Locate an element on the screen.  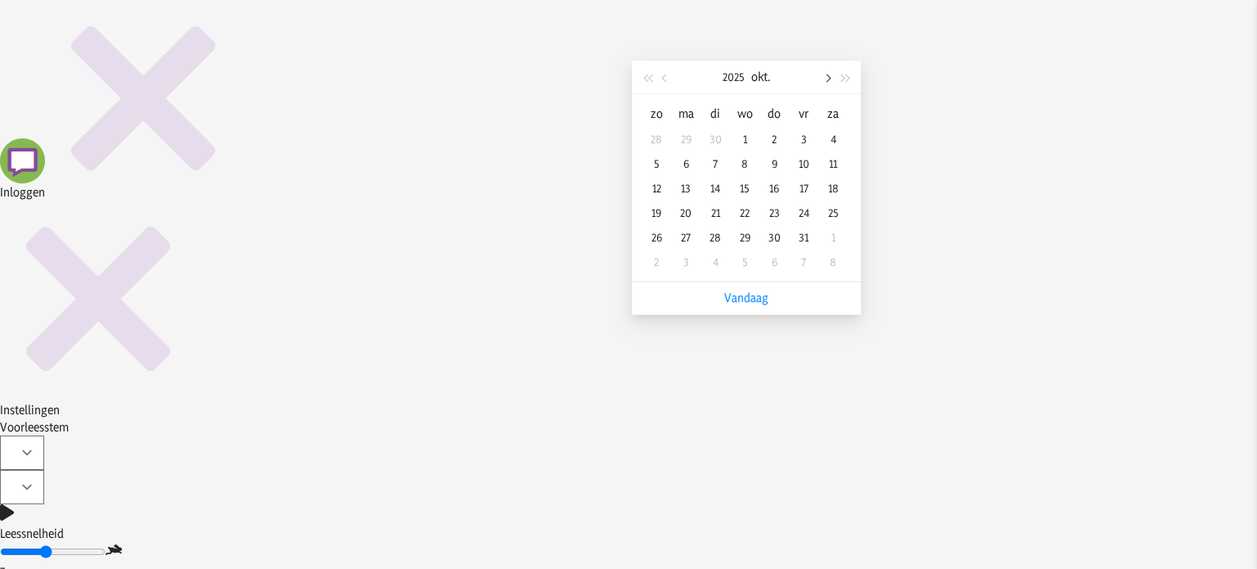
td: 4-11-2025 is located at coordinates (715, 262).